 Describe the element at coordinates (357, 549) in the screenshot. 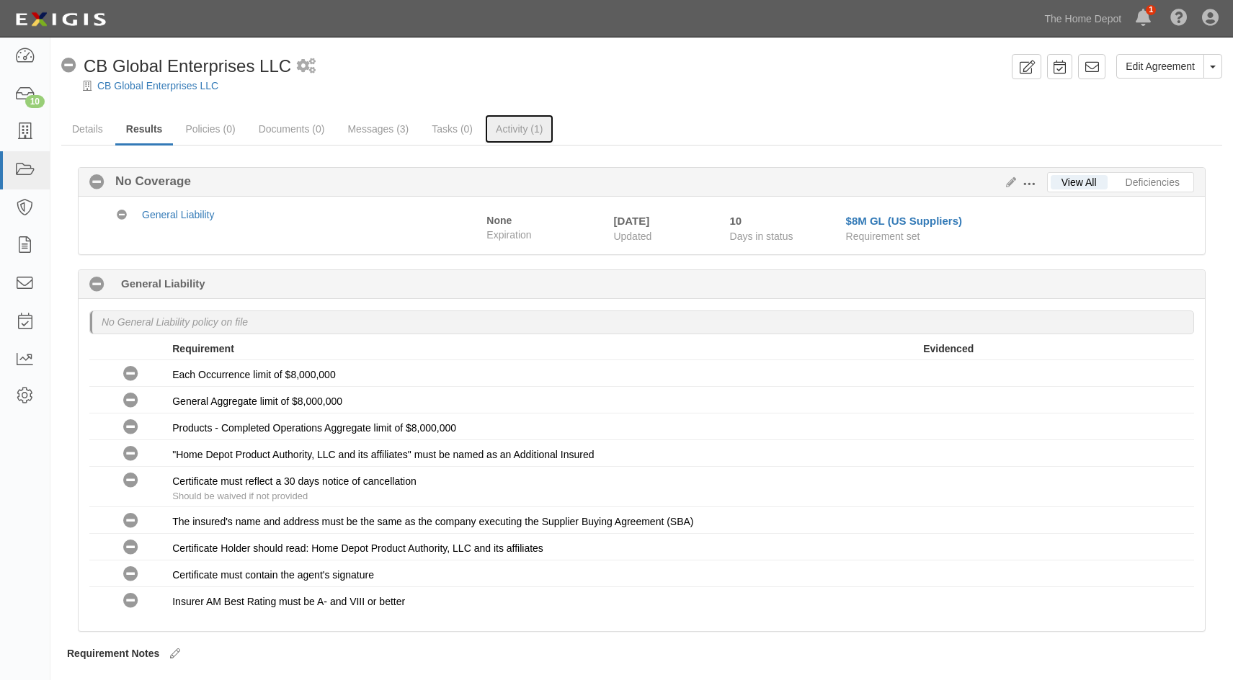

I see `span: Certificate Holder should read: Home Depot Product Authority, LLC and its affiliates` at that location.